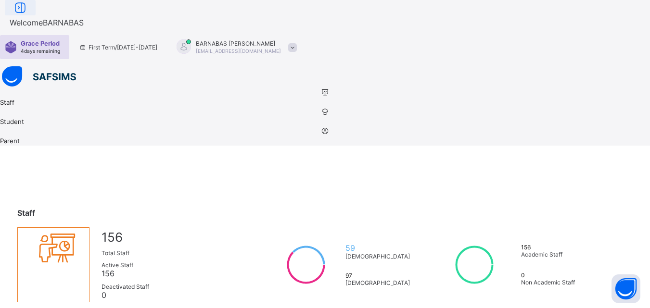 The image size is (650, 308). What do you see at coordinates (40, 51) in the screenshot?
I see `span: 4 days remaining` at bounding box center [40, 51].